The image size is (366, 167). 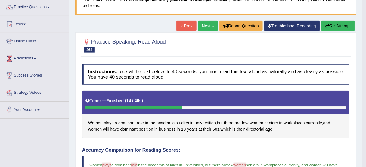 I want to click on a: Troubleshoot Recording, so click(x=292, y=26).